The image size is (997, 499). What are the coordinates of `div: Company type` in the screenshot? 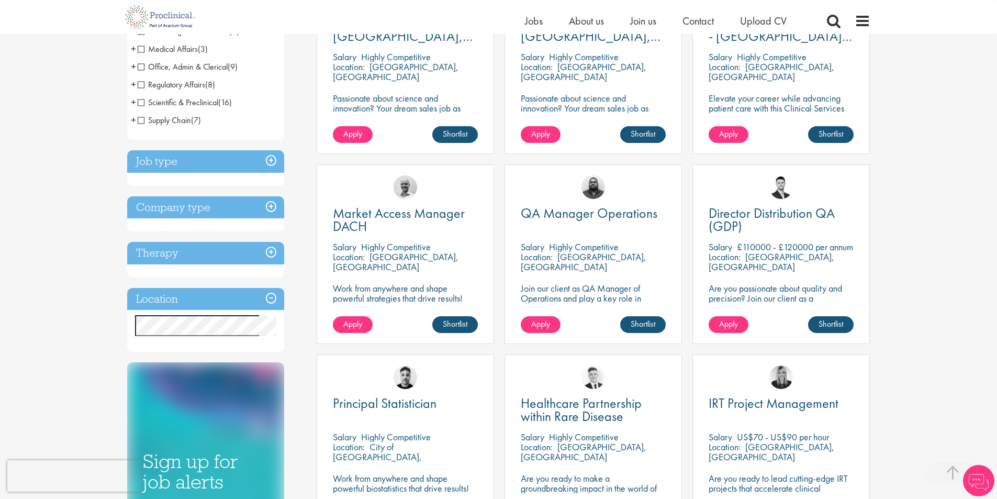 It's located at (206, 207).